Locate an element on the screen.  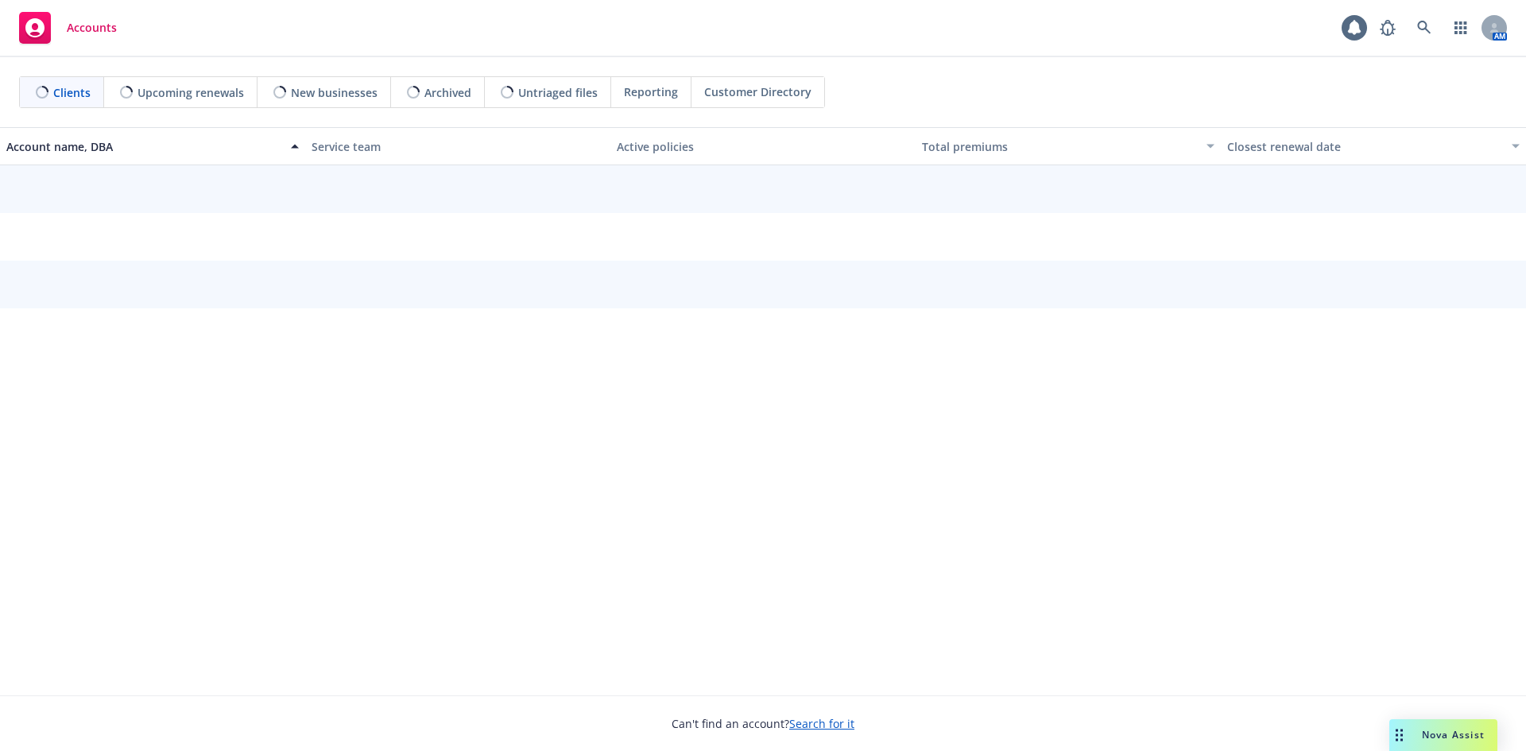
span: Customer Directory is located at coordinates (757, 91).